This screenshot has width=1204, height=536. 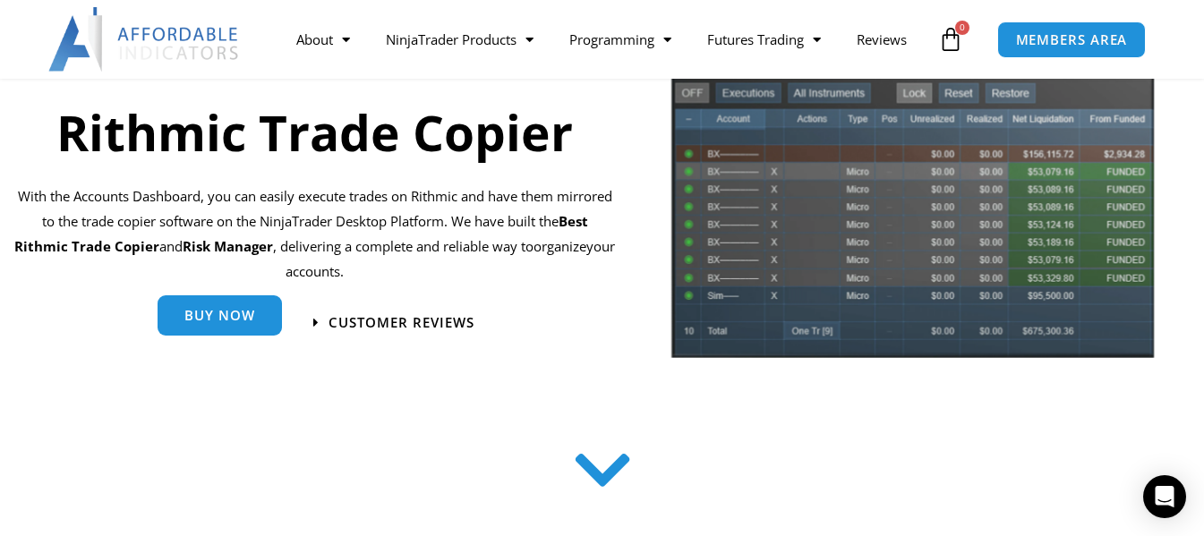 I want to click on a: Buy Now, so click(x=219, y=315).